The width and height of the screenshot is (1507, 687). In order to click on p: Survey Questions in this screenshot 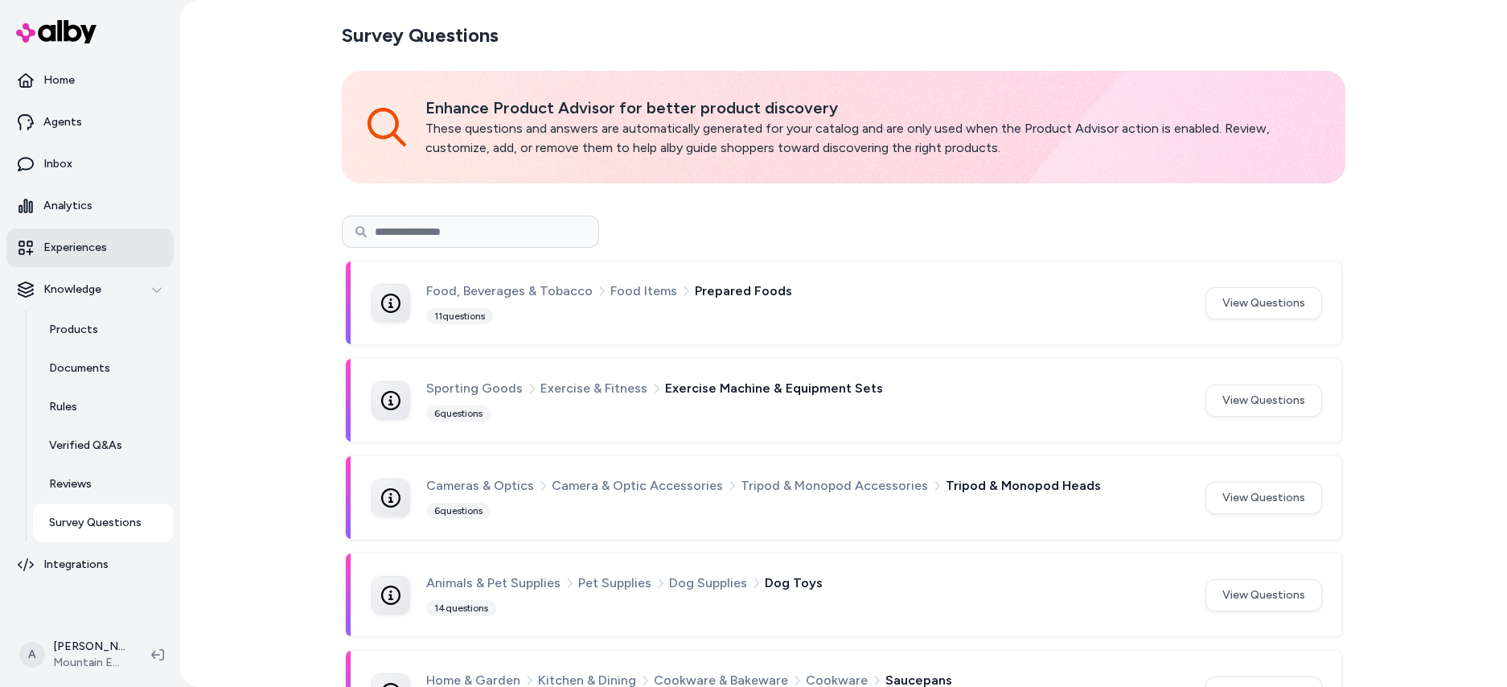, I will do `click(95, 523)`.